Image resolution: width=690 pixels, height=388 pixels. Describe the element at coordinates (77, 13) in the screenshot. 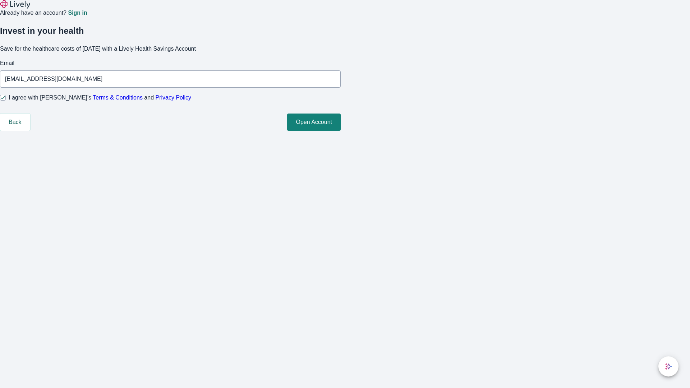

I see `div: Sign in` at that location.